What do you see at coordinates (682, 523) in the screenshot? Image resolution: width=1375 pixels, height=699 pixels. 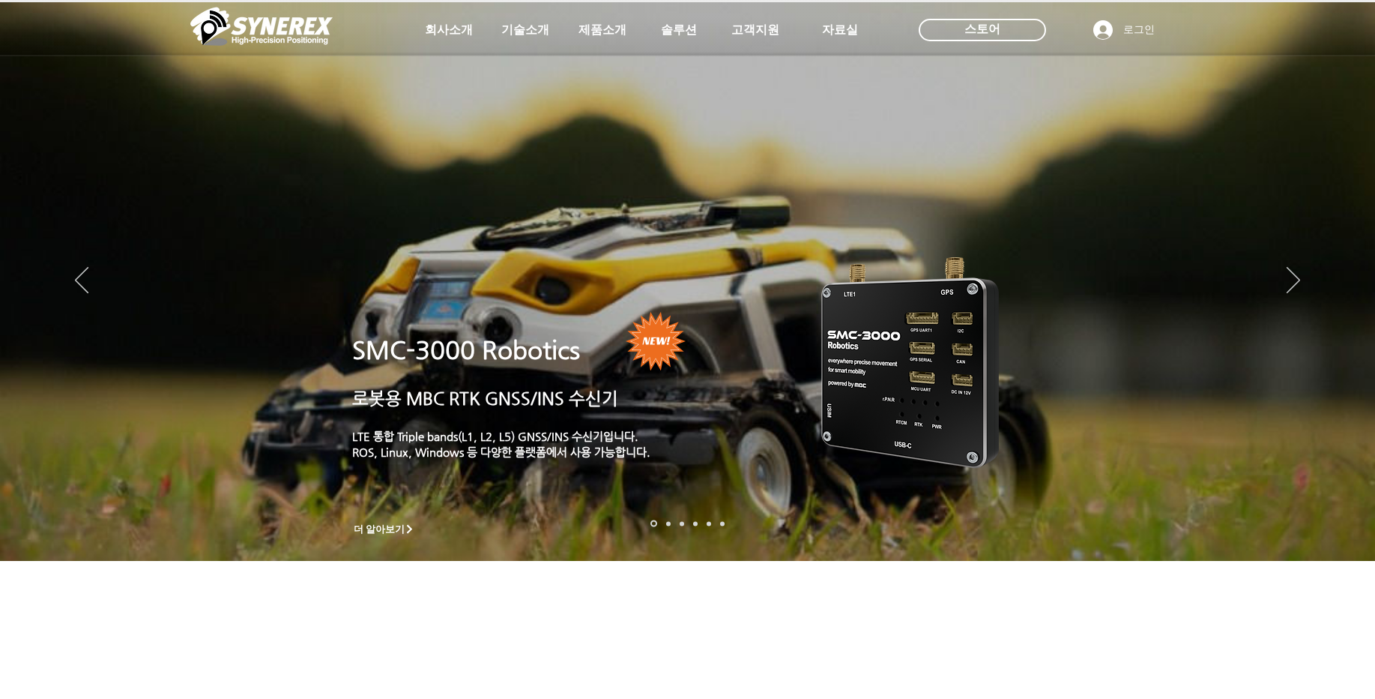 I see `a: 측량 IoT` at bounding box center [682, 523].